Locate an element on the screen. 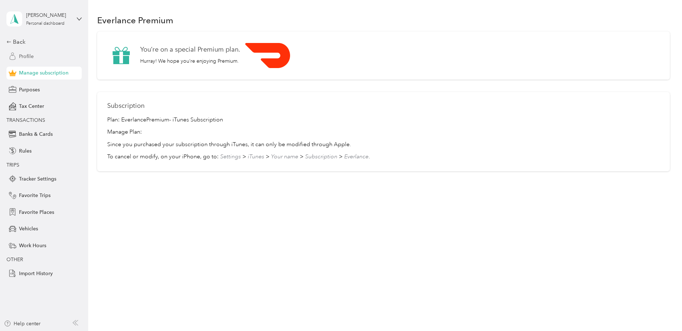  p: Since you purchased your subscription through iTunes, it can only be modified through Apple. is located at coordinates (383, 145).